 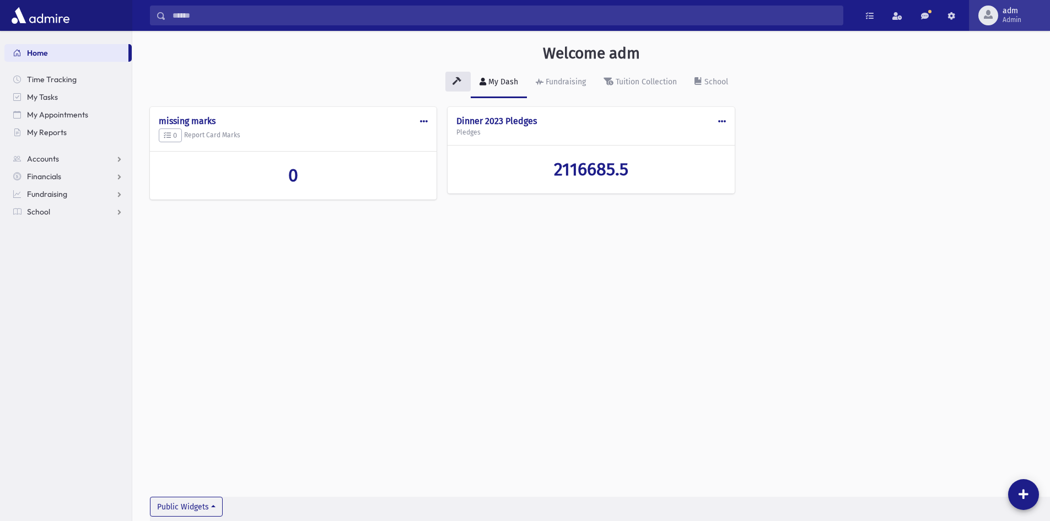 I want to click on button: Public Widgets, so click(x=186, y=507).